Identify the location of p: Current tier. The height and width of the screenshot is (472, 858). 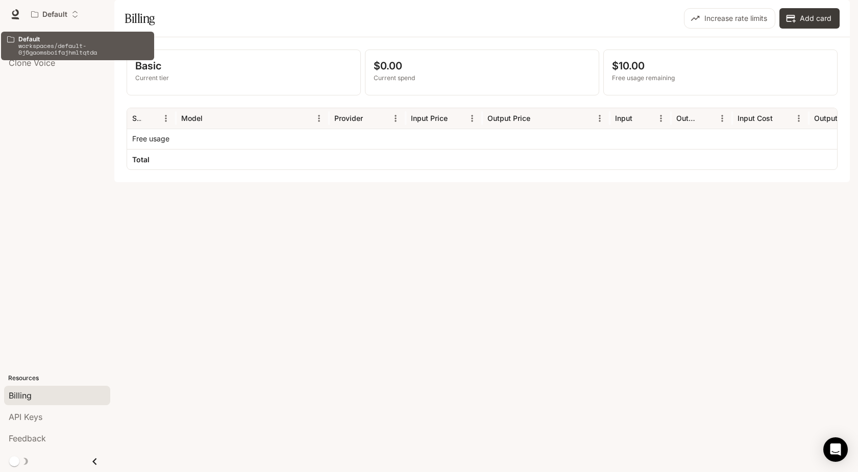
(243, 78).